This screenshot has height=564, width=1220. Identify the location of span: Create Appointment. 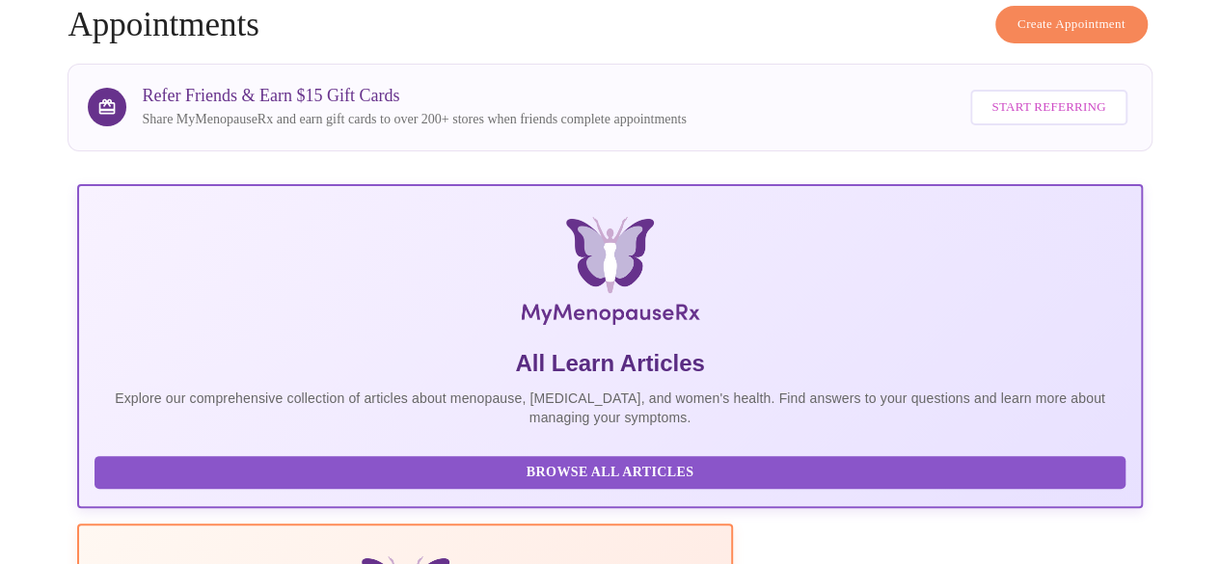
(1071, 24).